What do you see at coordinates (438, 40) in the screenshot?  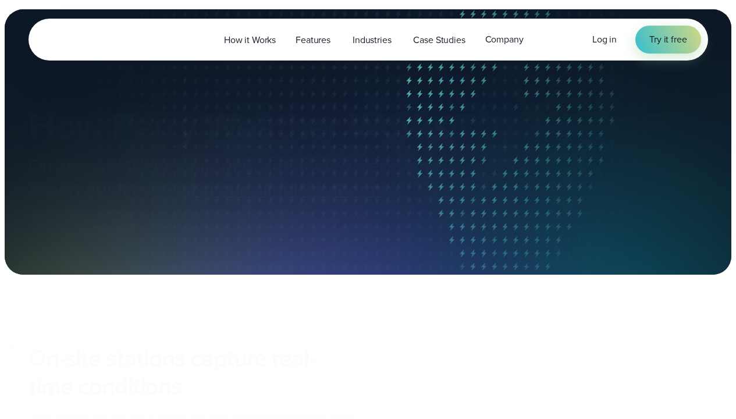 I see `a: Case Studies` at bounding box center [438, 40].